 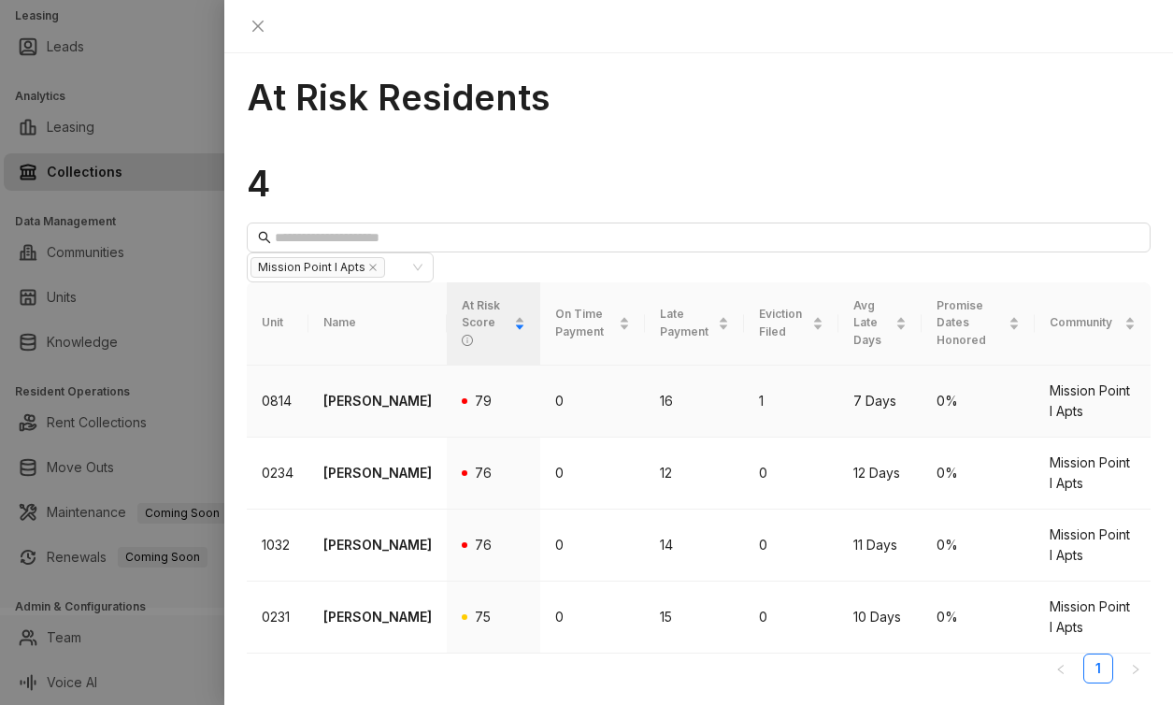 I want to click on span: right, so click(x=1136, y=669).